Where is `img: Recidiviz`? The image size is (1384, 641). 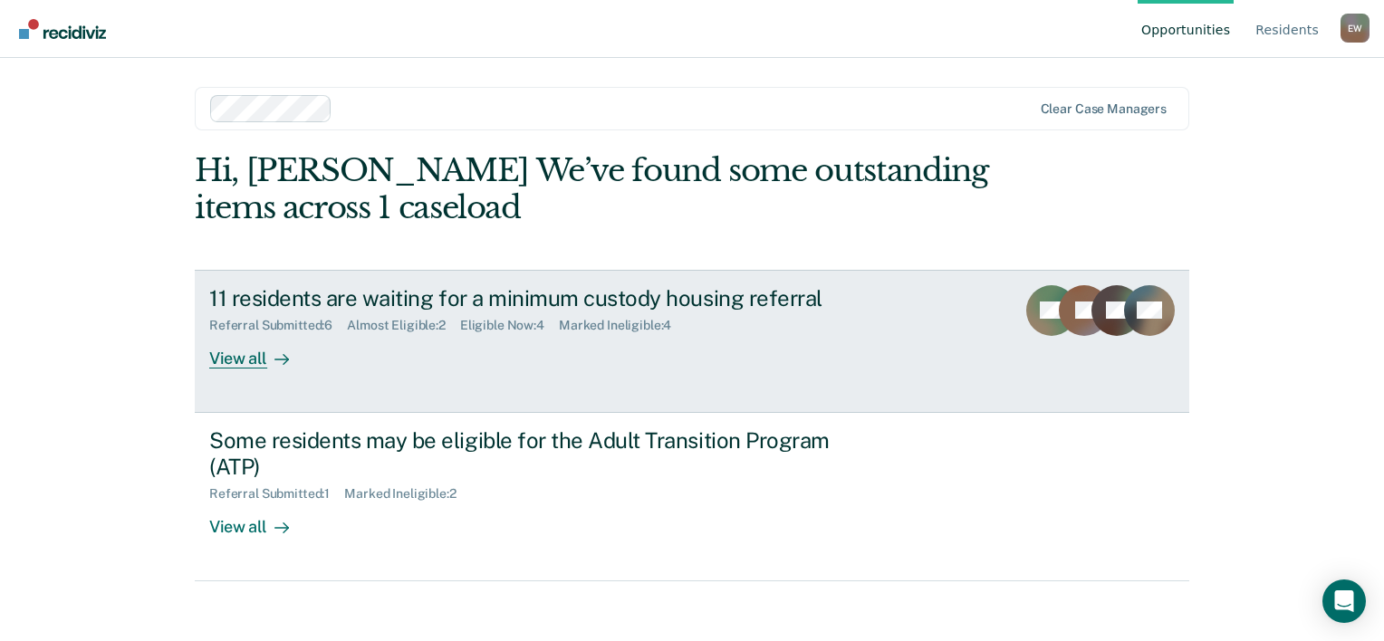
img: Recidiviz is located at coordinates (62, 29).